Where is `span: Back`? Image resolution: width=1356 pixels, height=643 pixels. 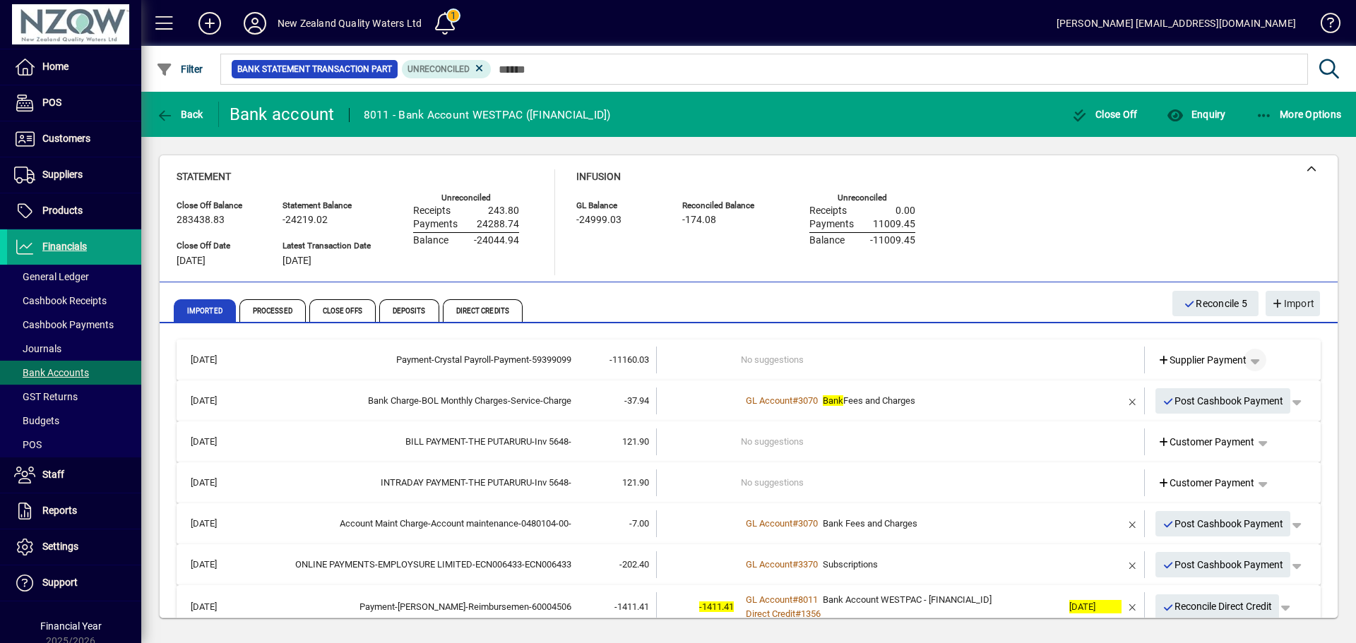
span: Back is located at coordinates (179, 114).